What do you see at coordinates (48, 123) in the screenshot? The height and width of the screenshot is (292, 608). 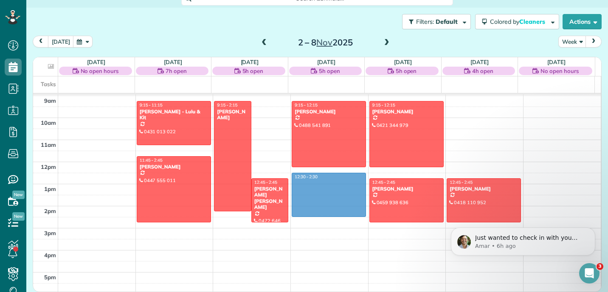 I see `span: 10am` at bounding box center [48, 123].